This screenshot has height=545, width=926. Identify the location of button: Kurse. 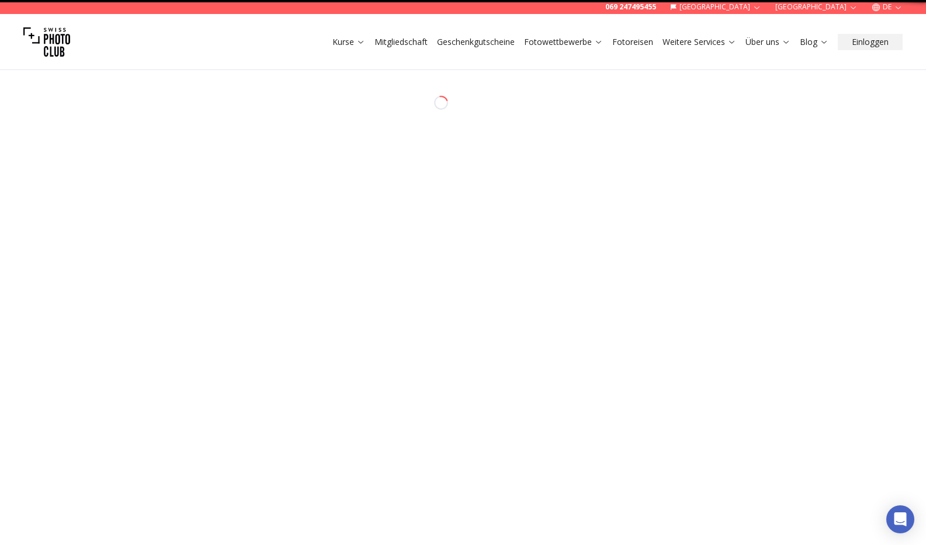
(349, 42).